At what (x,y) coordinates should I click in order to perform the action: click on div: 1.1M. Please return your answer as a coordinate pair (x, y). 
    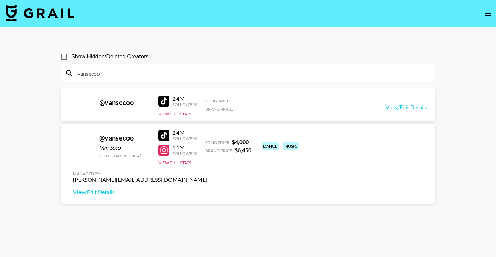
    Looking at the image, I should click on (185, 148).